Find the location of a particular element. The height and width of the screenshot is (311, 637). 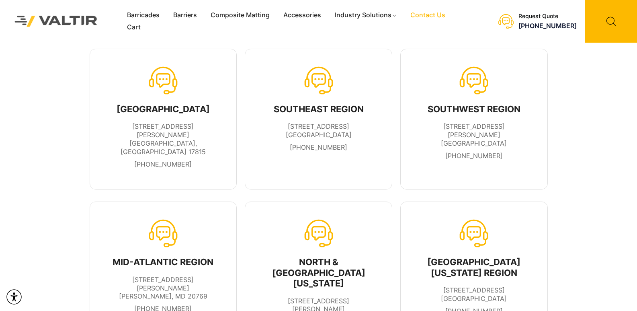

a: Accessories is located at coordinates (302, 15).